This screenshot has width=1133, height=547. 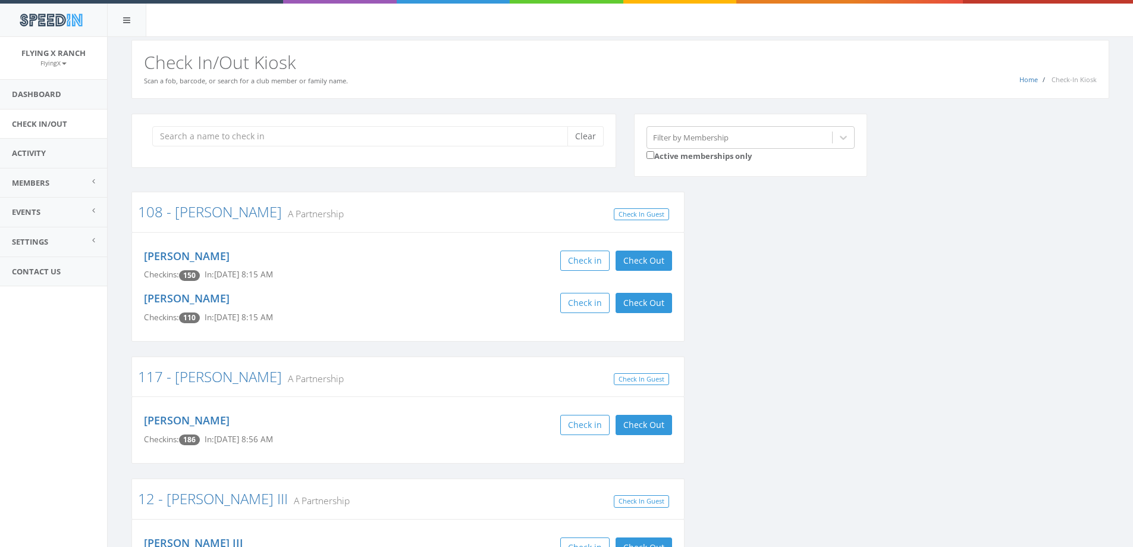 What do you see at coordinates (585, 136) in the screenshot?
I see `button: Clear` at bounding box center [585, 136].